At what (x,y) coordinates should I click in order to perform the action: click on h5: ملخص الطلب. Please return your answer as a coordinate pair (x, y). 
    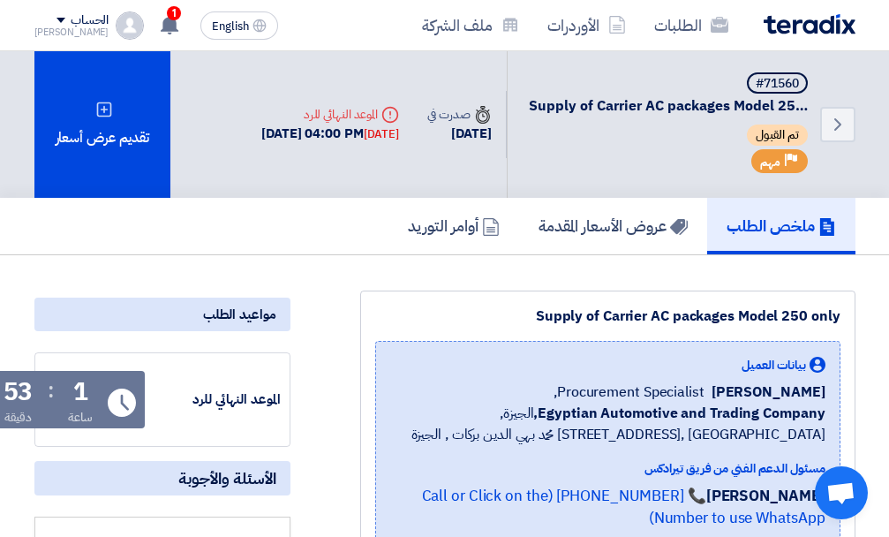
    Looking at the image, I should click on (781, 225).